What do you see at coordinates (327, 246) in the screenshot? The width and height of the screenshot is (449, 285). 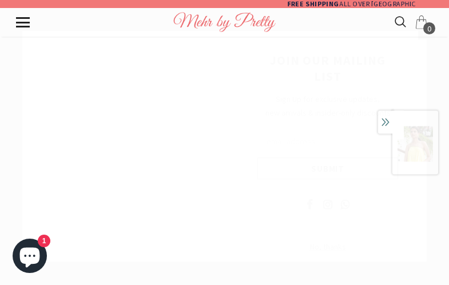 I see `span: No, thanks` at bounding box center [327, 246].